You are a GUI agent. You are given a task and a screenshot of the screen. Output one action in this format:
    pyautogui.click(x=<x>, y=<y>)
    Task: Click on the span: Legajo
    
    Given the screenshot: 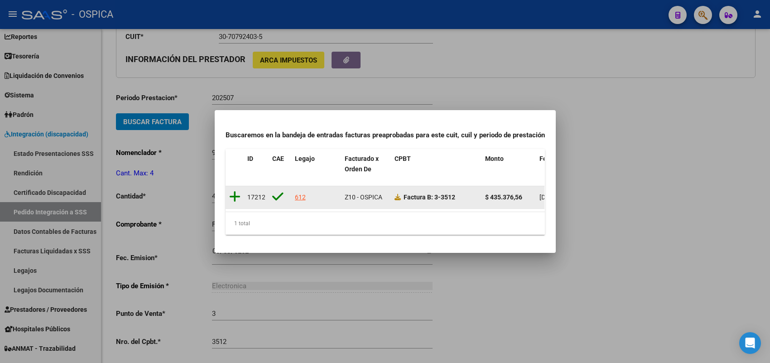 What is the action you would take?
    pyautogui.click(x=305, y=158)
    